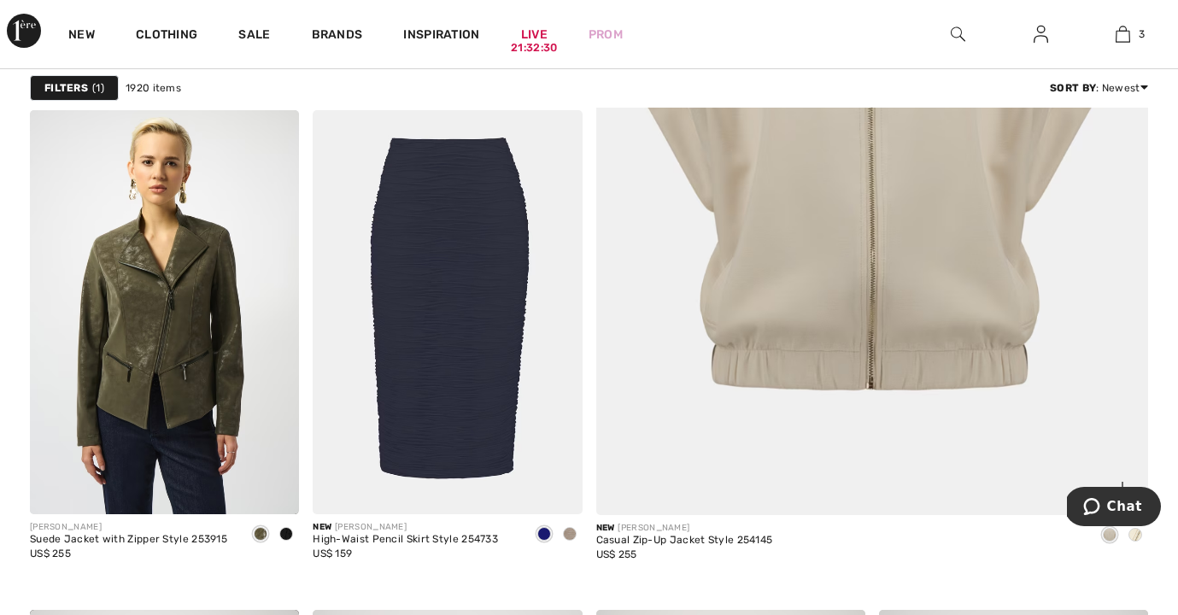 The height and width of the screenshot is (615, 1178). I want to click on div: Sand, so click(570, 535).